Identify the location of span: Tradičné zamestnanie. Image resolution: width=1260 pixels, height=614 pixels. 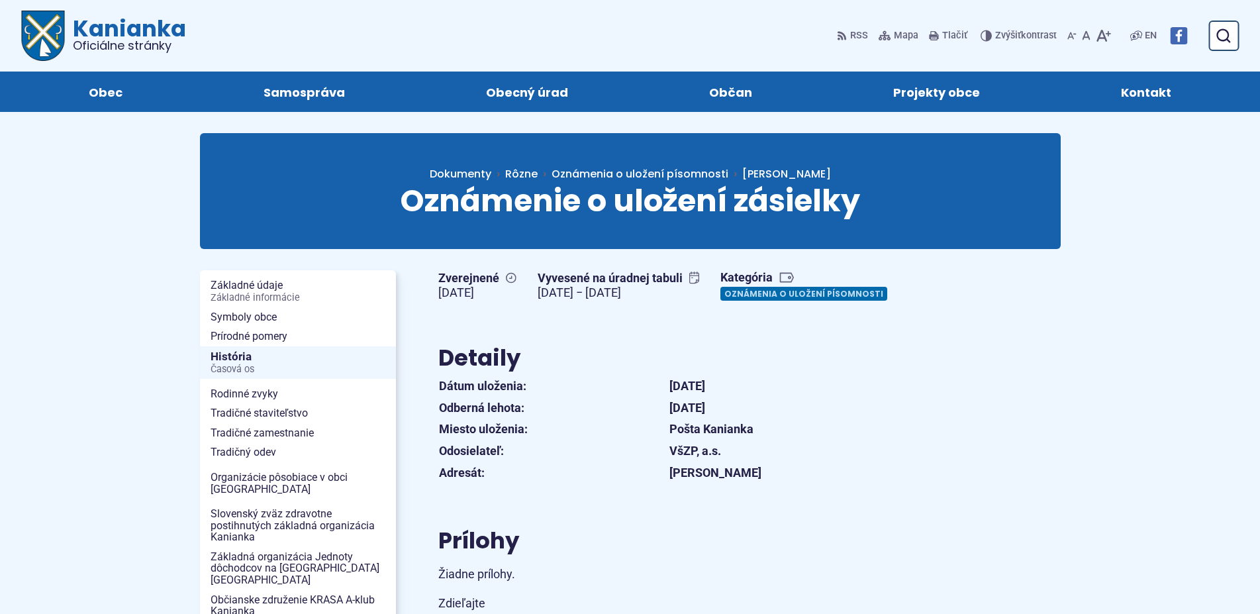
(298, 433).